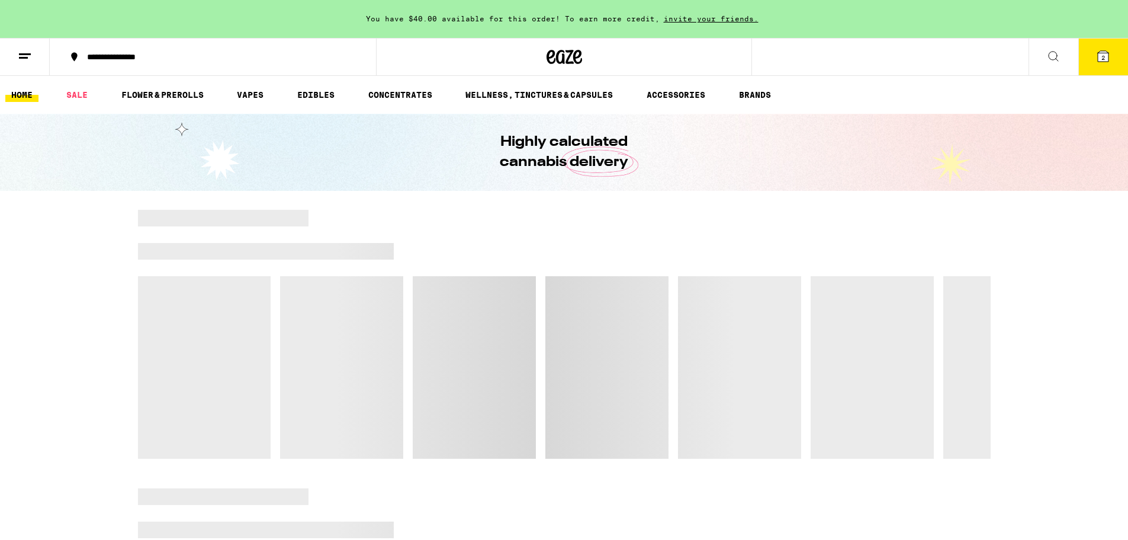 Image resolution: width=1128 pixels, height=540 pixels. What do you see at coordinates (162, 95) in the screenshot?
I see `a: FLOWER & PREROLLS` at bounding box center [162, 95].